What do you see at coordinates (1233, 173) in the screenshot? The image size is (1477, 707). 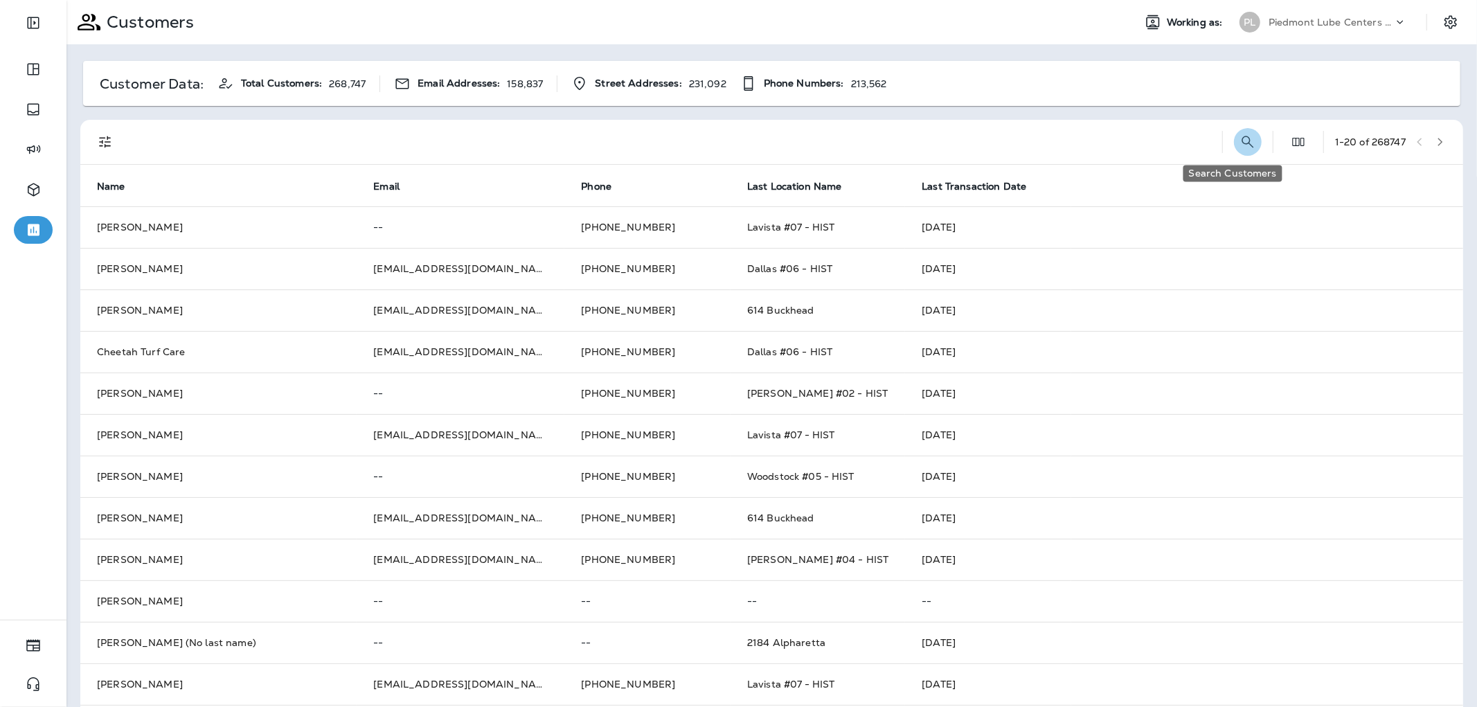 I see `div: Search Customers` at bounding box center [1233, 173].